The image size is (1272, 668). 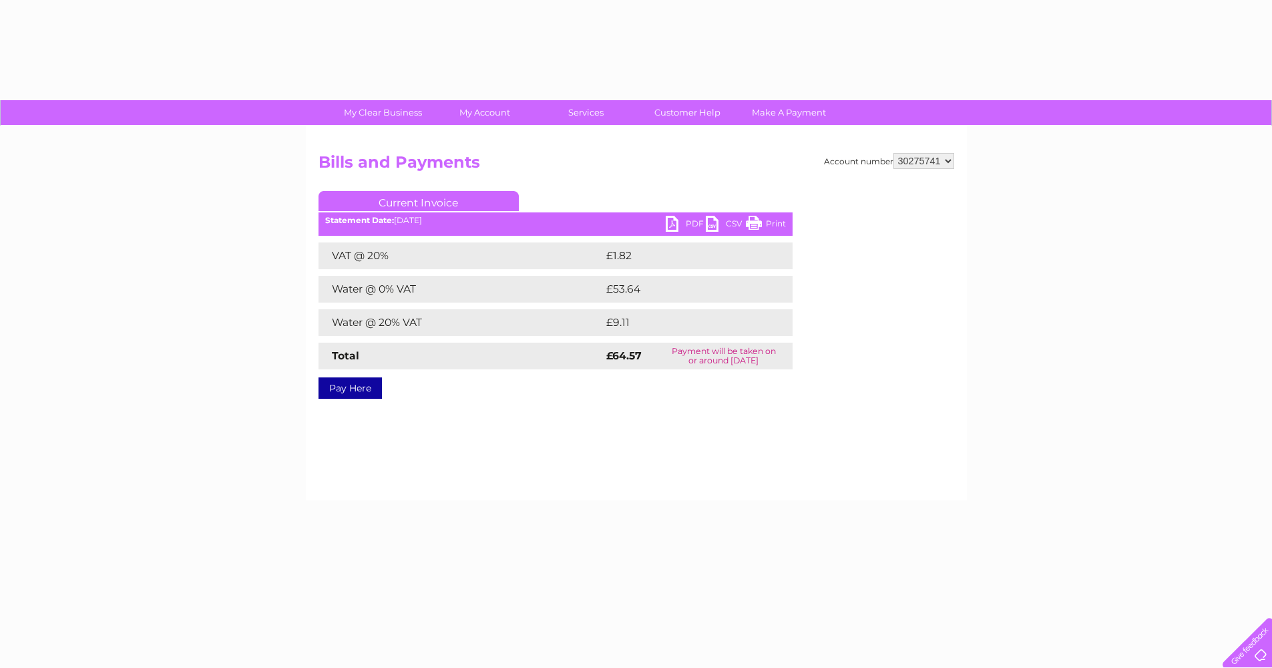 What do you see at coordinates (359, 220) in the screenshot?
I see `b: Statement Date:` at bounding box center [359, 220].